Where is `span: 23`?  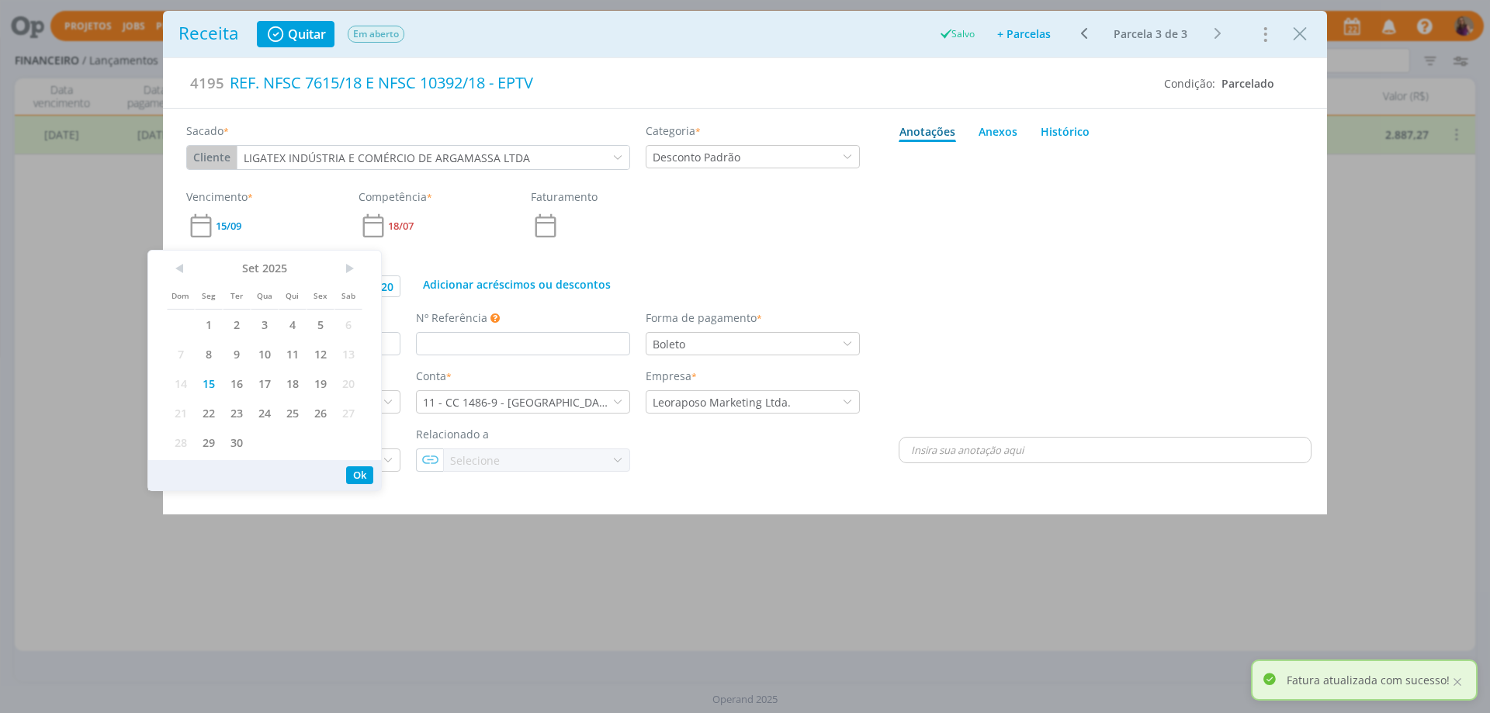 span: 23 is located at coordinates (237, 413).